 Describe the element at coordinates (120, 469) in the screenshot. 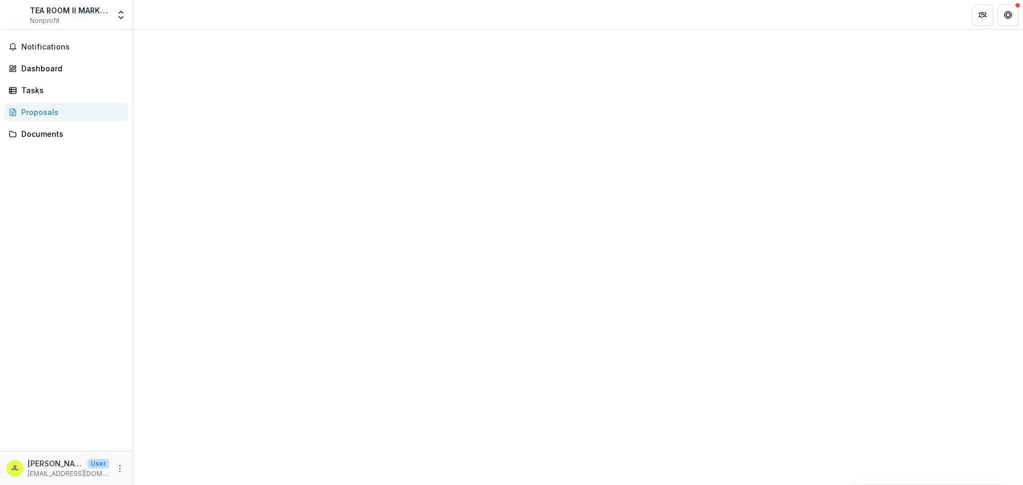

I see `button: More` at that location.